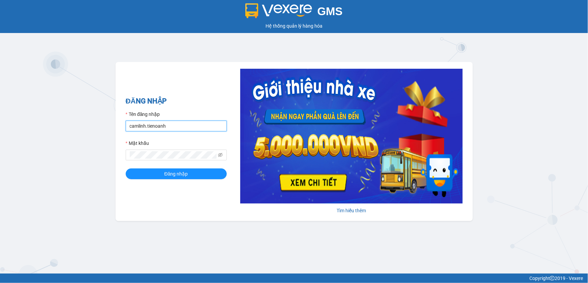 The image size is (588, 283). What do you see at coordinates (351, 210) in the screenshot?
I see `div: Tìm hiểu thêm` at bounding box center [351, 210].